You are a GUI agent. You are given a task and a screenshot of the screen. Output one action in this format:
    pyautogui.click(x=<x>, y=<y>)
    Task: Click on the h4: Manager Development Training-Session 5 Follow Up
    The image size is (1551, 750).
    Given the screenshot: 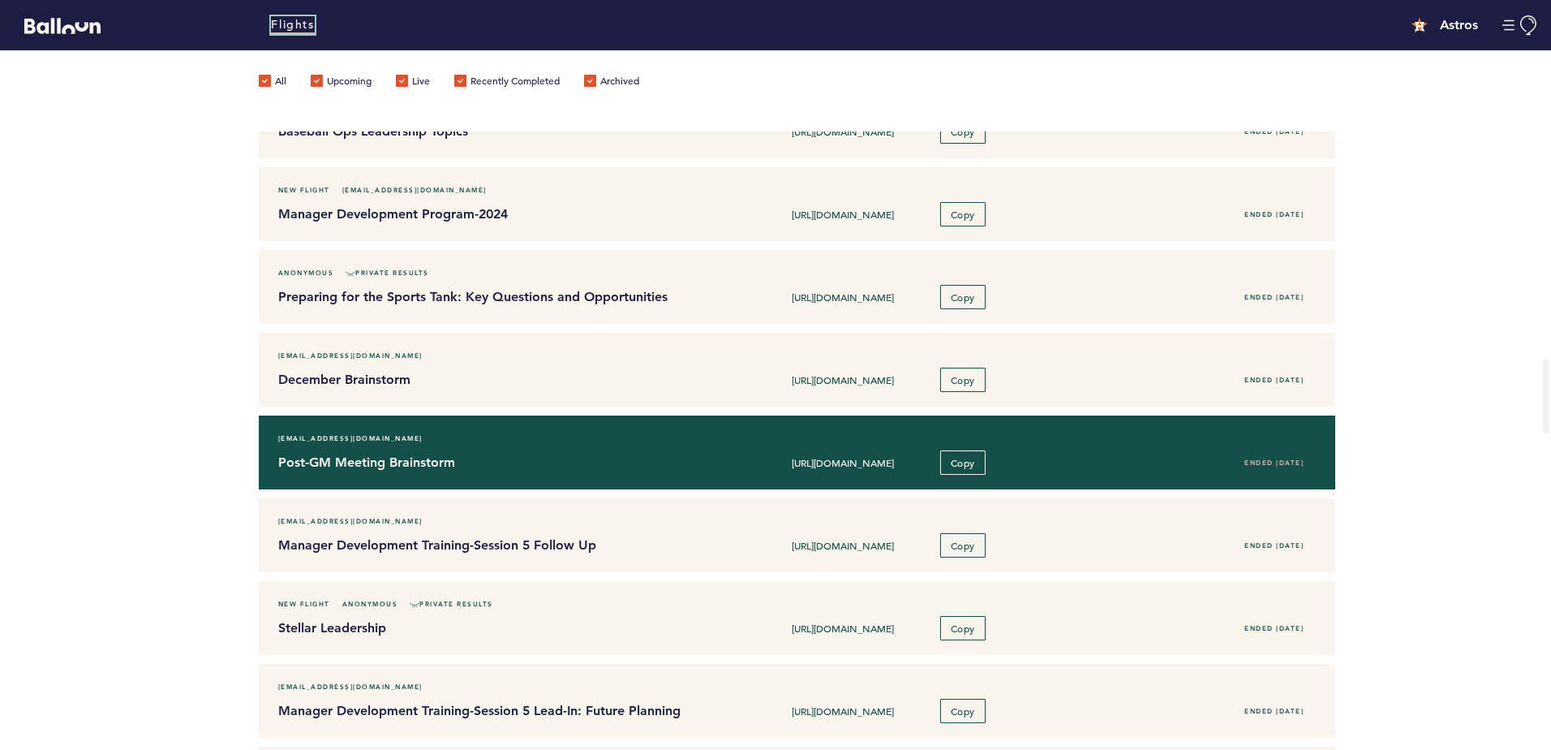 What is the action you would take?
    pyautogui.click(x=488, y=545)
    